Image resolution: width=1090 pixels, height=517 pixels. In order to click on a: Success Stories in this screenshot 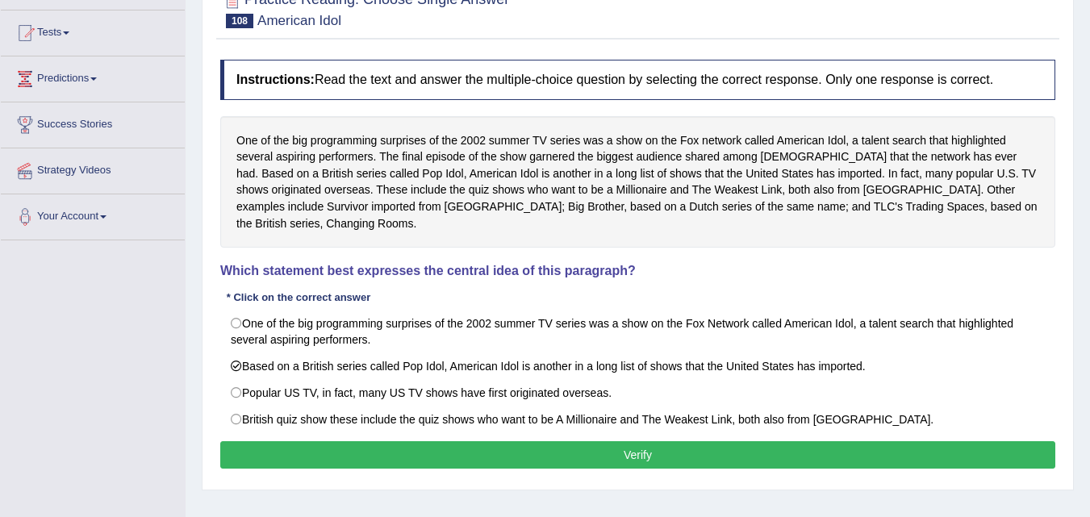, I will do `click(93, 123)`.